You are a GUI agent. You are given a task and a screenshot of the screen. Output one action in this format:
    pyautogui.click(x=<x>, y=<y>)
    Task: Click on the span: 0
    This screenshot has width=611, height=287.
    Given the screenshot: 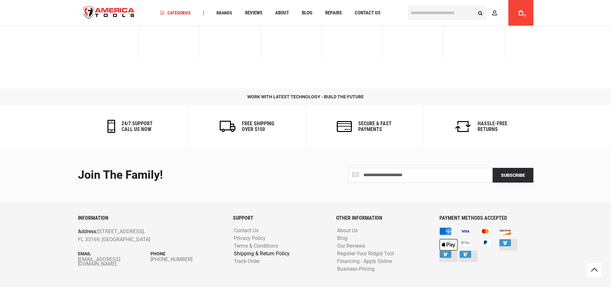 What is the action you would take?
    pyautogui.click(x=525, y=15)
    